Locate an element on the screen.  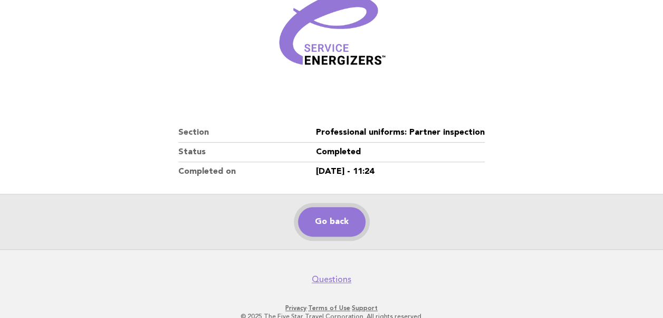
dt: Section is located at coordinates (247, 132).